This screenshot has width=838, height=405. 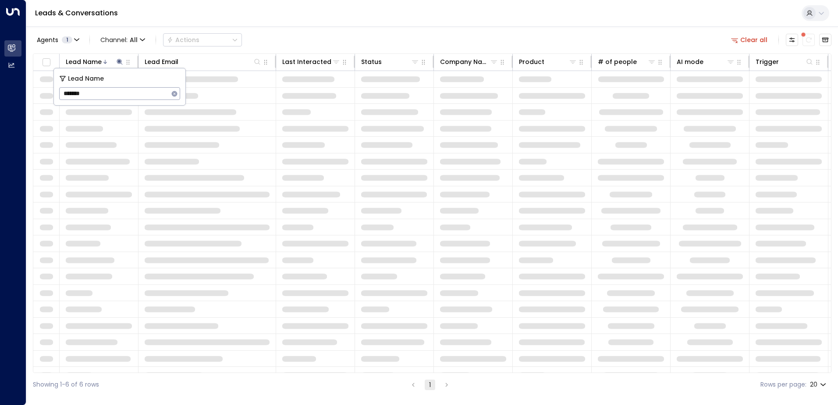 What do you see at coordinates (123, 40) in the screenshot?
I see `span: Channel:` at bounding box center [123, 40].